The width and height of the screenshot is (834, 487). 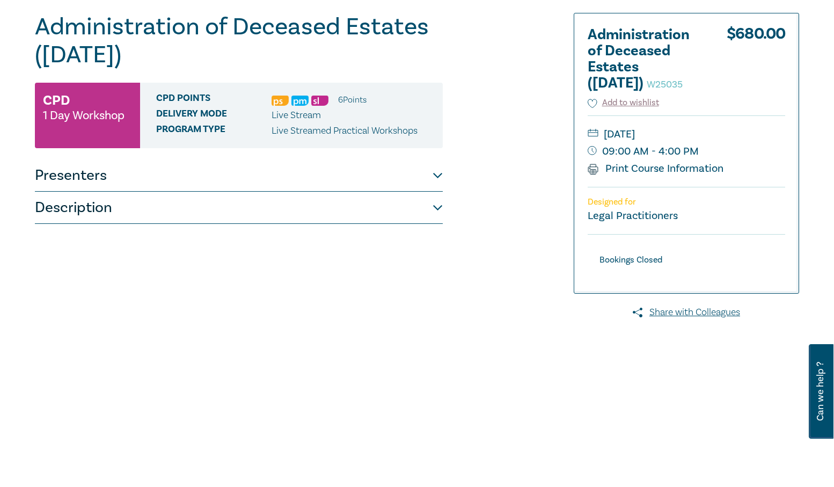 What do you see at coordinates (756, 62) in the screenshot?
I see `div: $ 680.00` at bounding box center [756, 62].